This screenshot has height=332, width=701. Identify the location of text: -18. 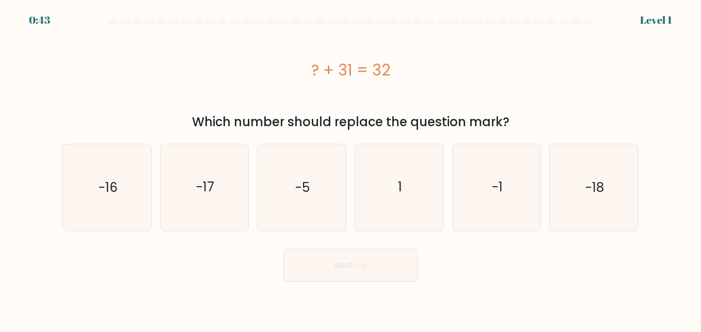
(595, 187).